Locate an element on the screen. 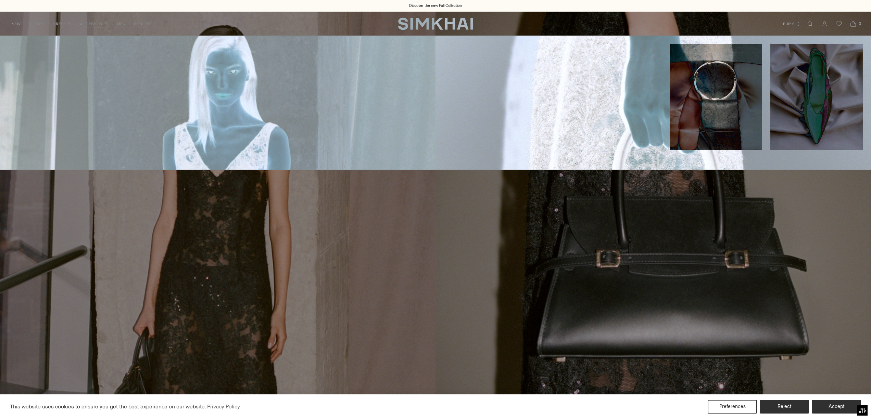 The width and height of the screenshot is (871, 419). a: DRESSES is located at coordinates (62, 24).